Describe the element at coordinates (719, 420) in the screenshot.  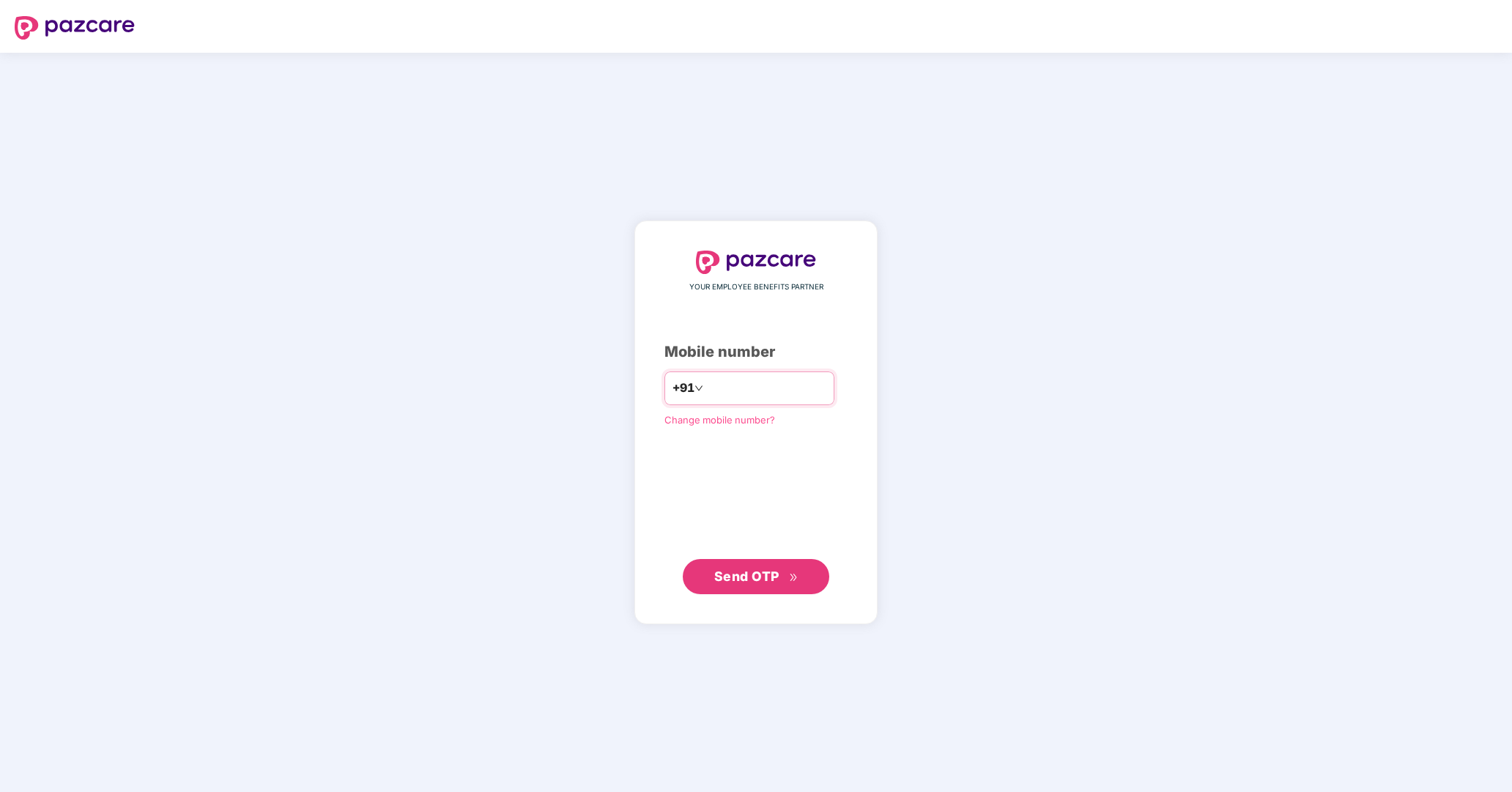
I see `span: Change mobile number?` at that location.